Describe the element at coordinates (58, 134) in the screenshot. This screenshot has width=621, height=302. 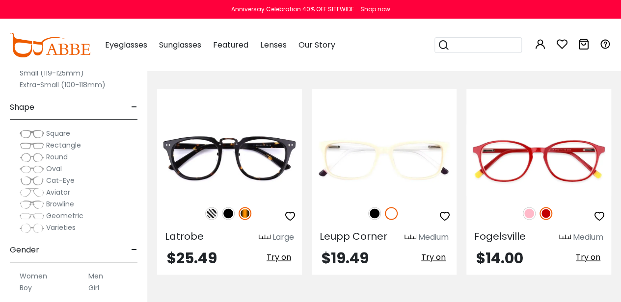
I see `span: Square` at that location.